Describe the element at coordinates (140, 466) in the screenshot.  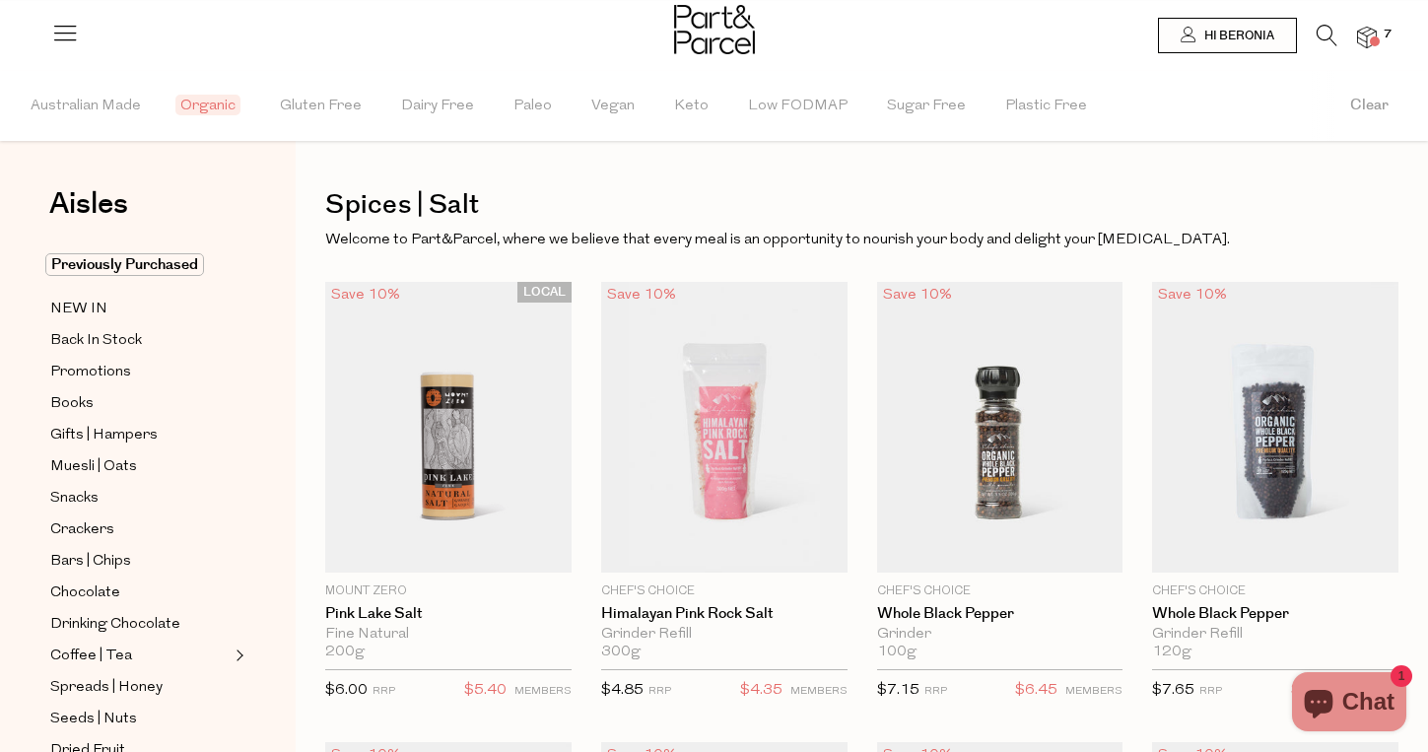
I see `a: Muesli | Oats` at that location.